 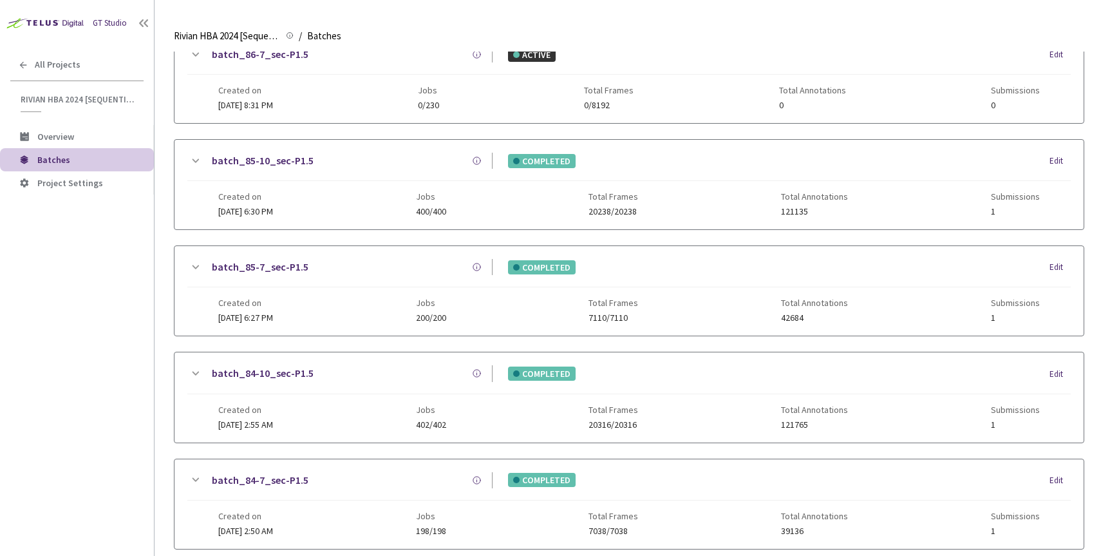 What do you see at coordinates (815, 318) in the screenshot?
I see `span: 42684` at bounding box center [815, 318].